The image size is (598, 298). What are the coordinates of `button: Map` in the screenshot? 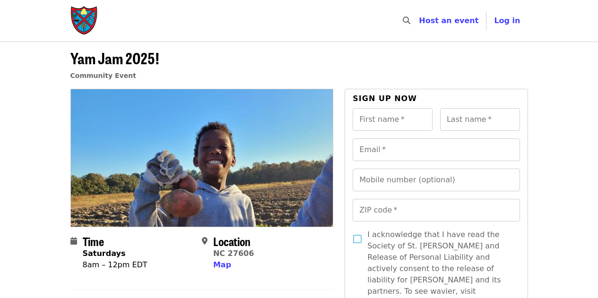 It's located at (222, 265).